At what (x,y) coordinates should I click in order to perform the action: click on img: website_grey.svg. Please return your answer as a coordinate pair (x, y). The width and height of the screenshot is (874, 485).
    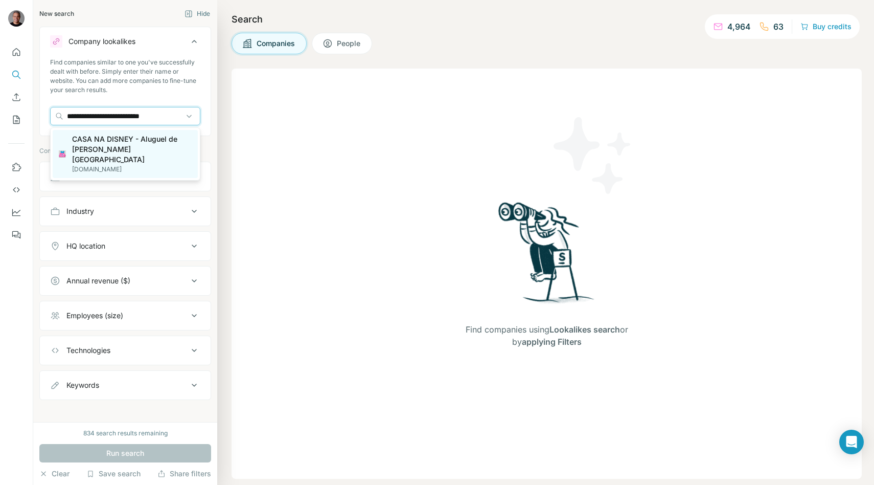
    Looking at the image, I should click on (20, 31).